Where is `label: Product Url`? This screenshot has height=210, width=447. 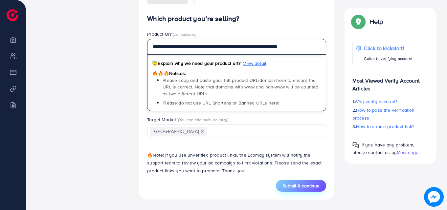
label: Product Url is located at coordinates (172, 34).